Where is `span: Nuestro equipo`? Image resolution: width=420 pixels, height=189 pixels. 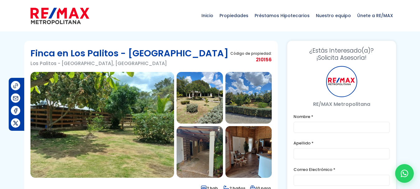
span: Nuestro equipo is located at coordinates (333, 16).